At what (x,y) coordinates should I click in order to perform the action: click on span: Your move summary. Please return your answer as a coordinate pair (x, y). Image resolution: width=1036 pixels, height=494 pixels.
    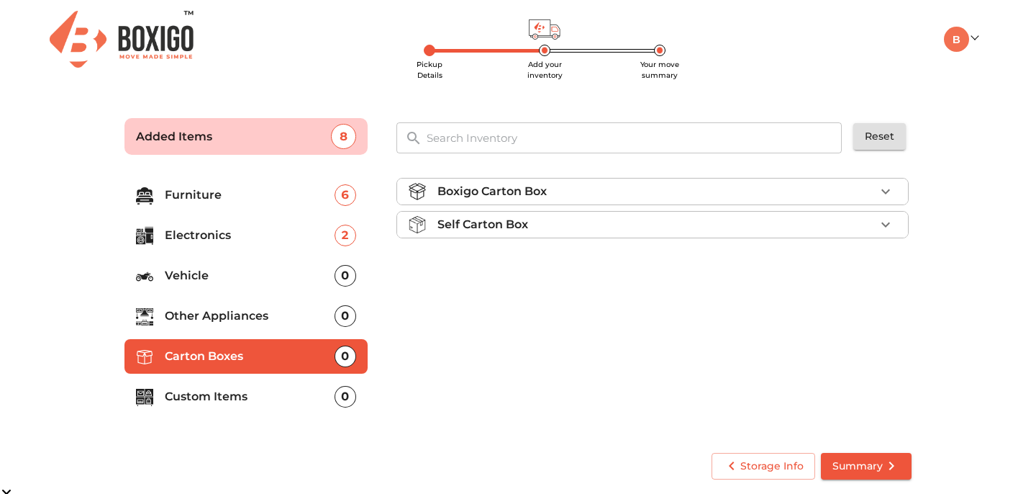
    Looking at the image, I should click on (660, 70).